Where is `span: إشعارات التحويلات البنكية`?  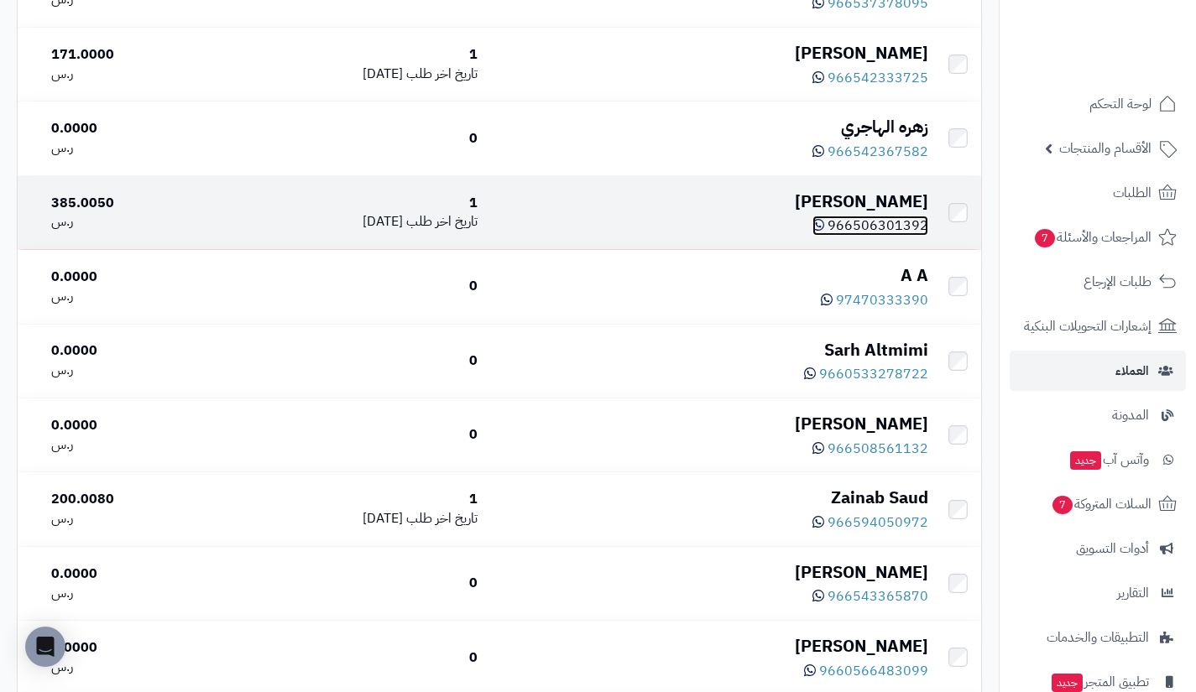
span: إشعارات التحويلات البنكية is located at coordinates (1088, 326).